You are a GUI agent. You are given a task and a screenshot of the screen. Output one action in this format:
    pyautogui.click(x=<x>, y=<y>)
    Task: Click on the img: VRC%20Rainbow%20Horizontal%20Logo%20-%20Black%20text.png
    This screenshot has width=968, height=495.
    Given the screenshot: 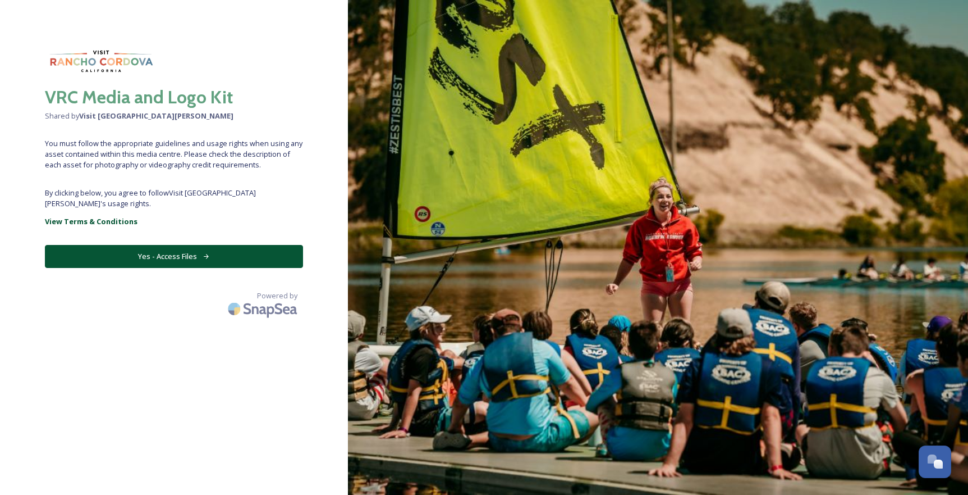 What is the action you would take?
    pyautogui.click(x=101, y=61)
    